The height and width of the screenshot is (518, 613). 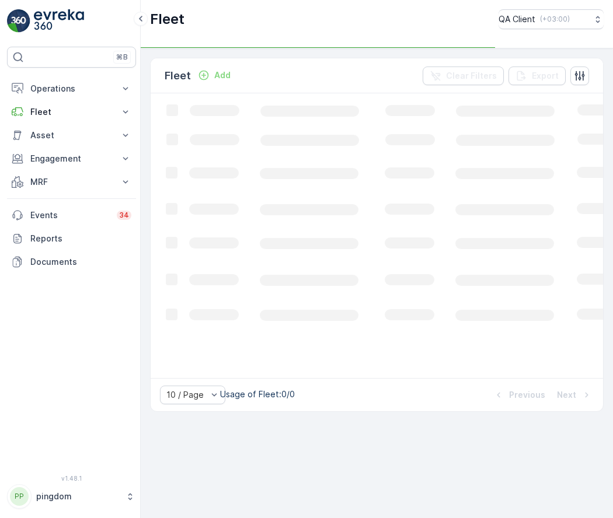 I want to click on div: PP, so click(x=19, y=497).